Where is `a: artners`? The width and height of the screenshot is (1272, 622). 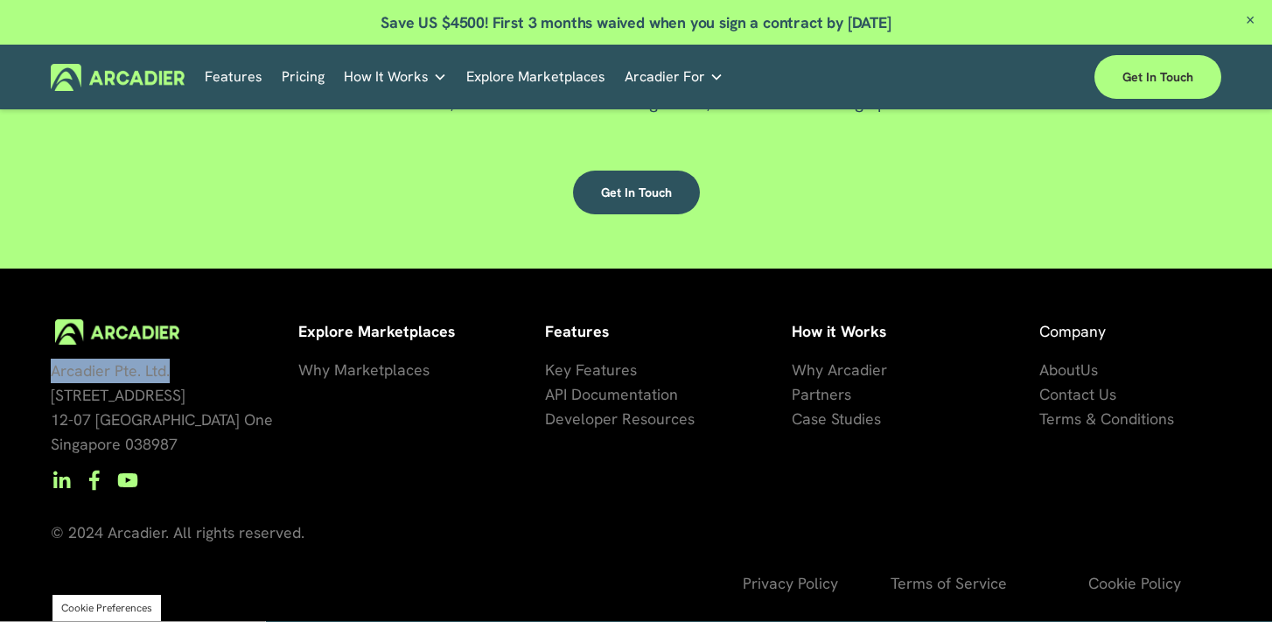 a: artners is located at coordinates (826, 395).